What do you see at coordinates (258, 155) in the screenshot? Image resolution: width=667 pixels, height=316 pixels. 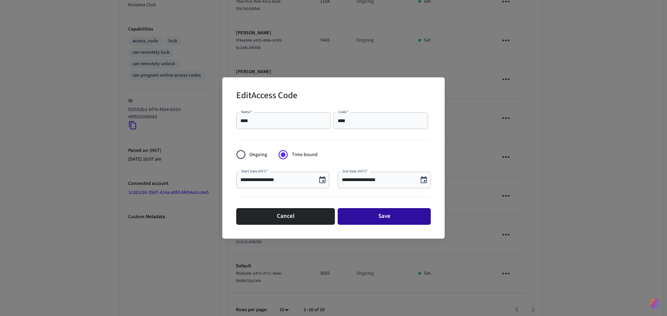 I see `span: Ongoing` at bounding box center [258, 155].